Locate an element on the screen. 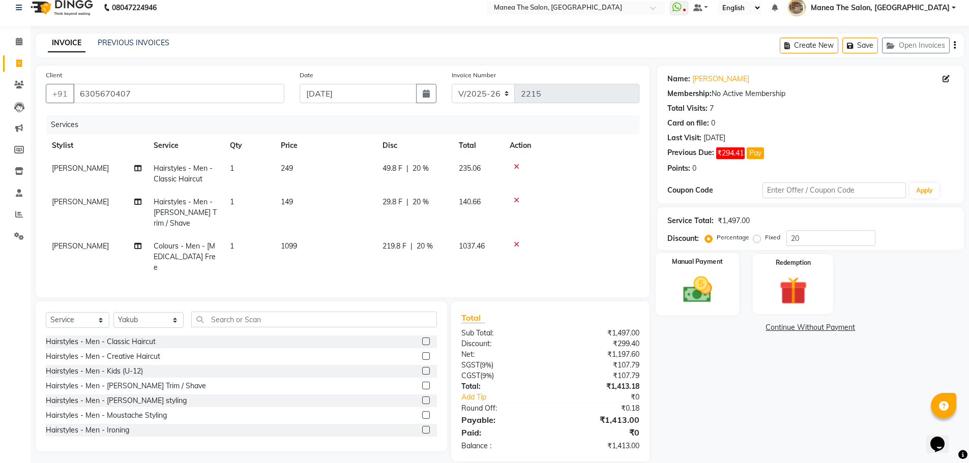 This screenshot has width=969, height=463. button: Open Invoices is located at coordinates (916, 45).